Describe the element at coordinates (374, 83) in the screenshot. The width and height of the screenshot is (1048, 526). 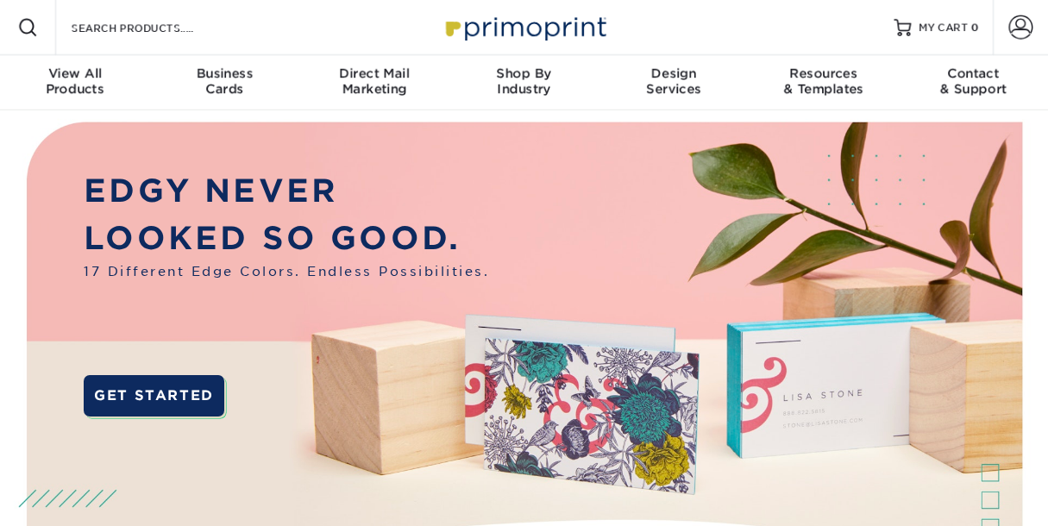
I see `a: Direct MailMarketing` at that location.